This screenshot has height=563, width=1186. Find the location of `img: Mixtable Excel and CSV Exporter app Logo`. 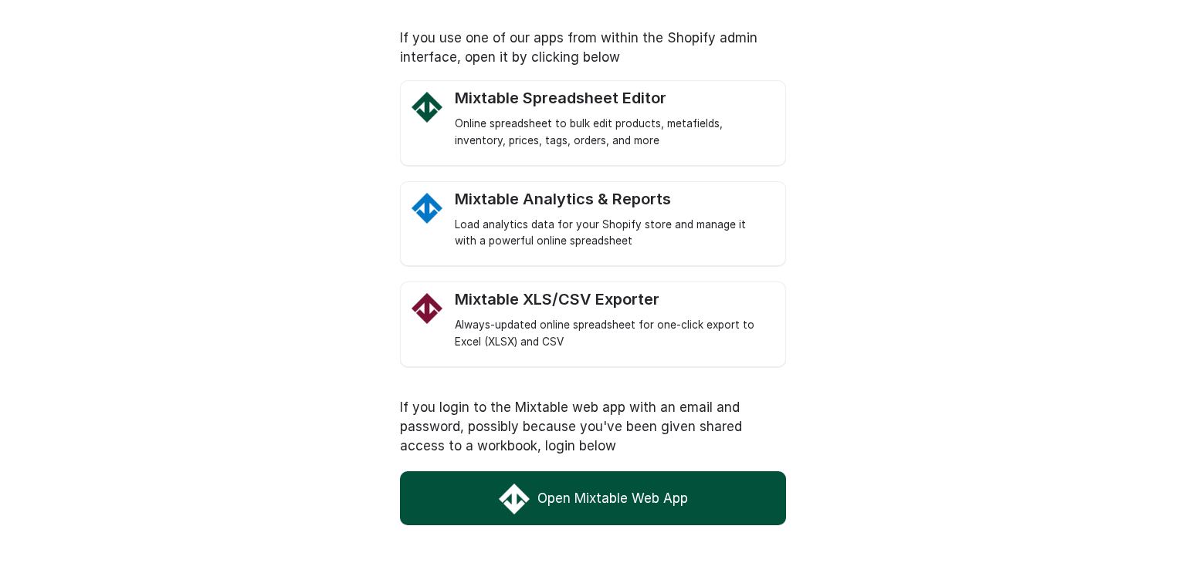

img: Mixtable Excel and CSV Exporter app Logo is located at coordinates (427, 309).